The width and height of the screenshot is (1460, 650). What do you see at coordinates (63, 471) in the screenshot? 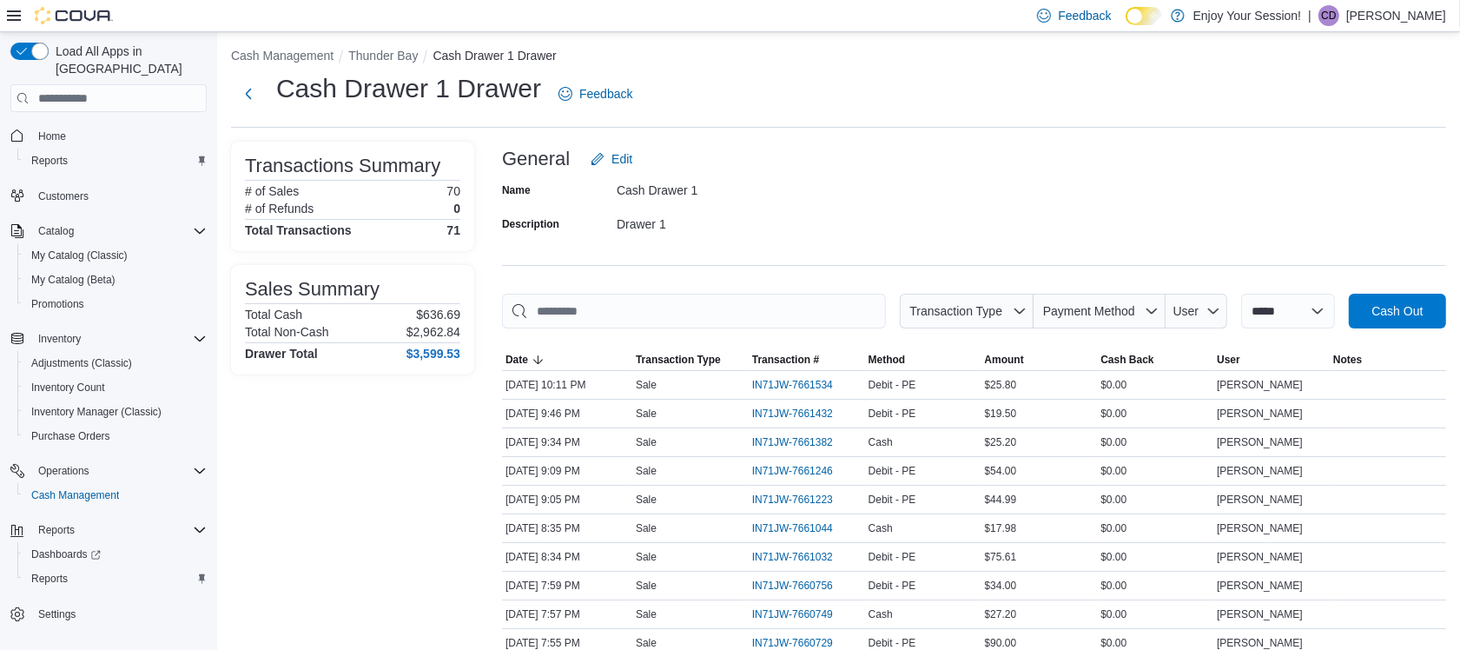
I see `button: Operations` at bounding box center [63, 471].